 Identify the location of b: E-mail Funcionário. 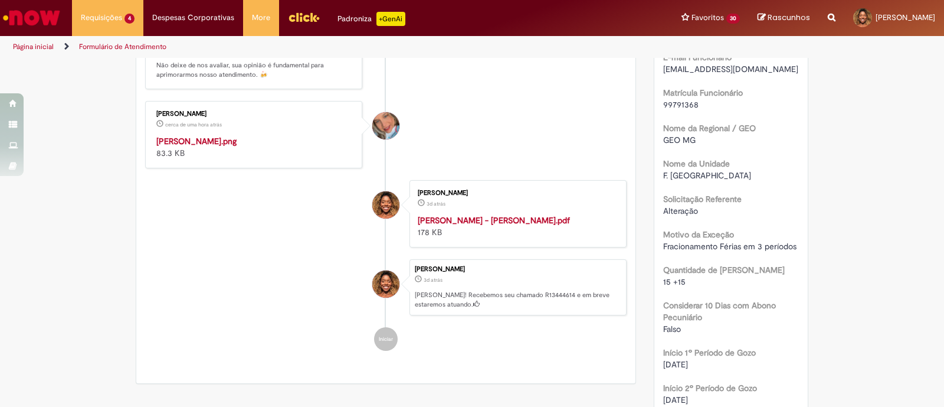
(698, 57).